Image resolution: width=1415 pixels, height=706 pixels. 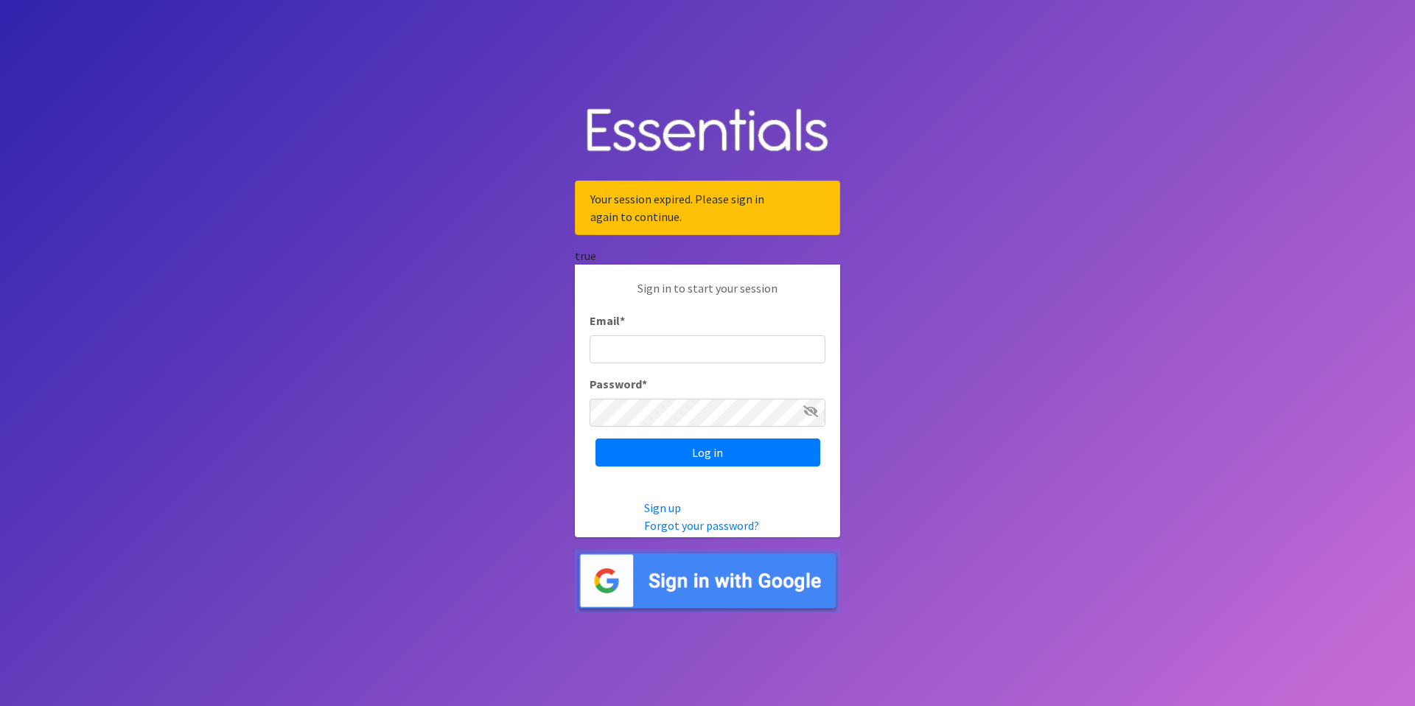 I want to click on div: Your session expired. Please sign in again to continue., so click(x=708, y=208).